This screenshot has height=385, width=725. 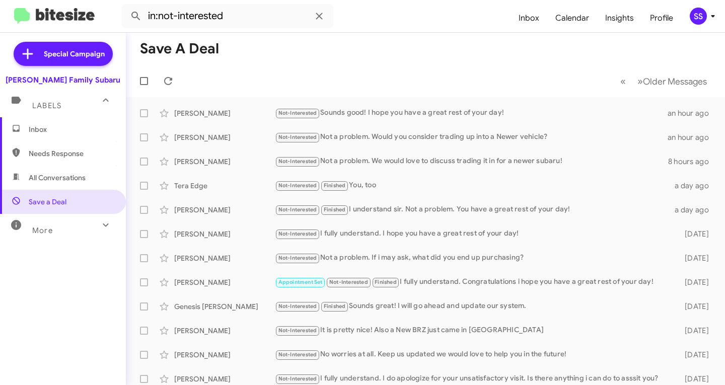 I want to click on span: Labels, so click(x=47, y=106).